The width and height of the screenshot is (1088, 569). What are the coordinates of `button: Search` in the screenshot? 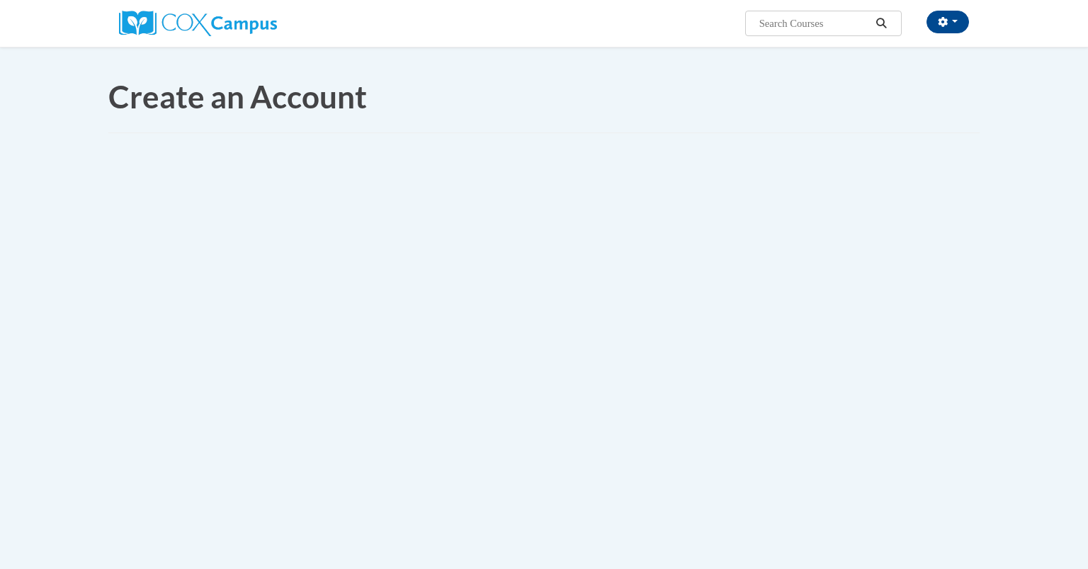 It's located at (882, 23).